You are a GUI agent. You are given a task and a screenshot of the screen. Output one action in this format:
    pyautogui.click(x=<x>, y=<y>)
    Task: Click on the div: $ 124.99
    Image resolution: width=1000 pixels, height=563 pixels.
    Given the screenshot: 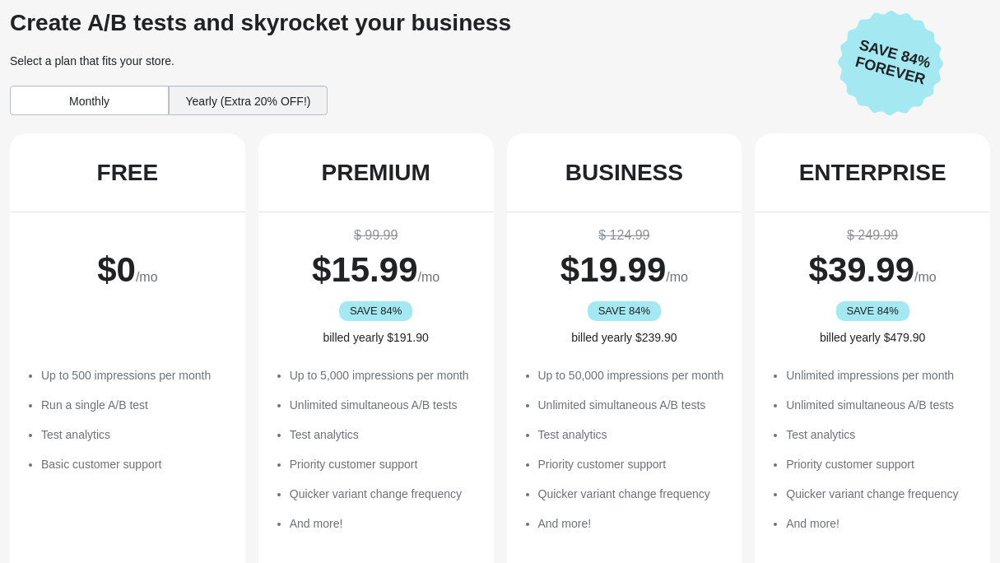 What is the action you would take?
    pyautogui.click(x=625, y=235)
    